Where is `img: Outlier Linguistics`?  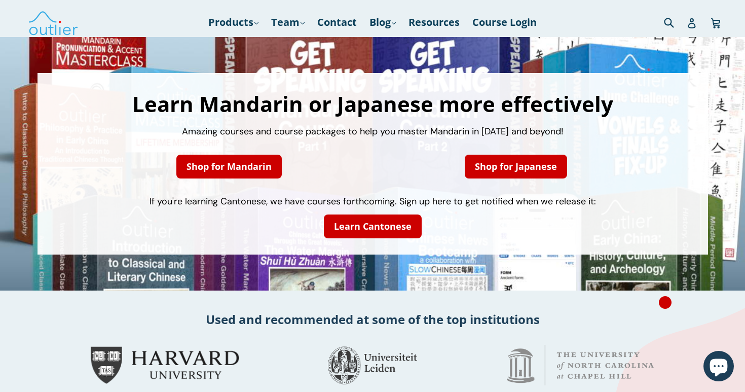 img: Outlier Linguistics is located at coordinates (53, 22).